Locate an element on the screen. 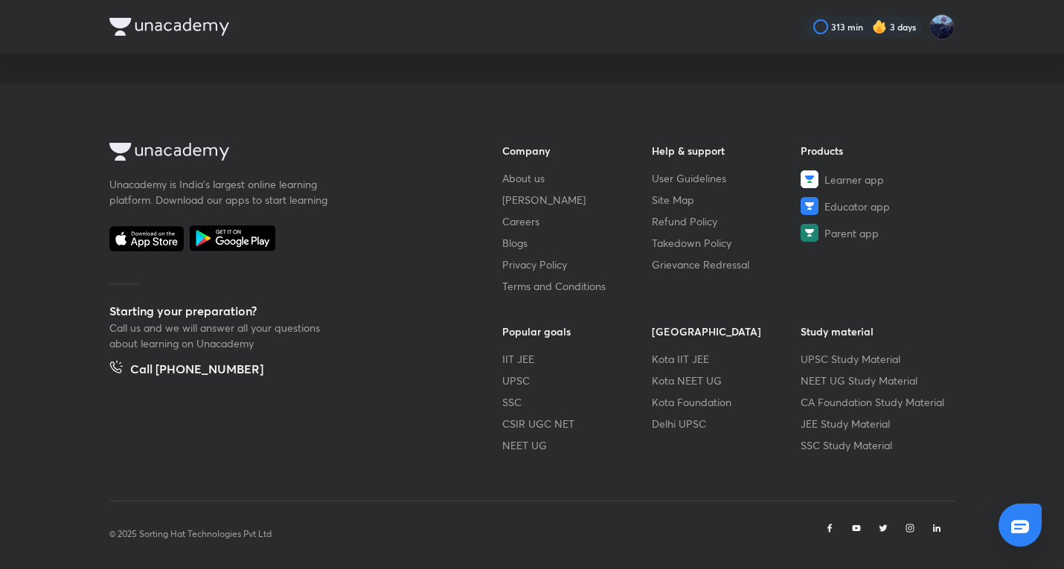 This screenshot has height=569, width=1064. a: Kota NEET UG is located at coordinates (726, 380).